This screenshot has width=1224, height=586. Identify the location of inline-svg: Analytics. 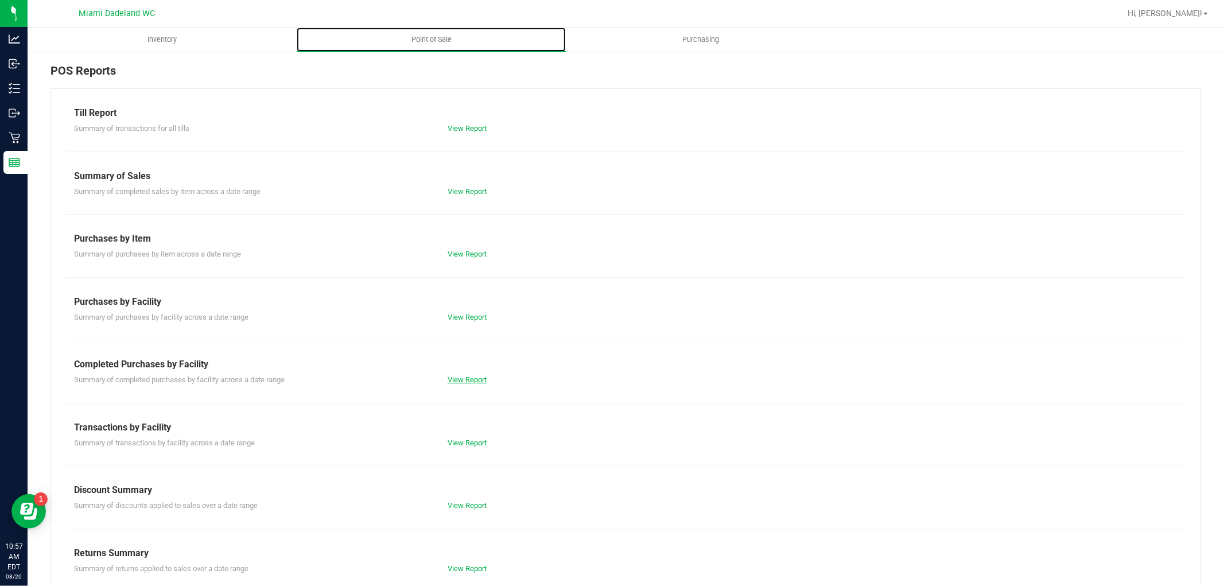
(14, 39).